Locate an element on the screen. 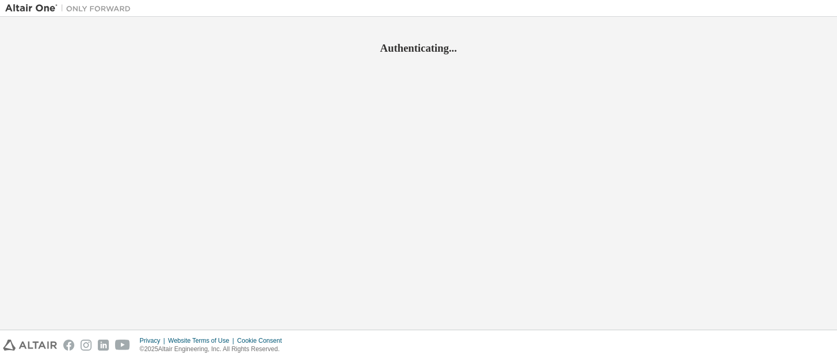  img: facebook.svg is located at coordinates (69, 345).